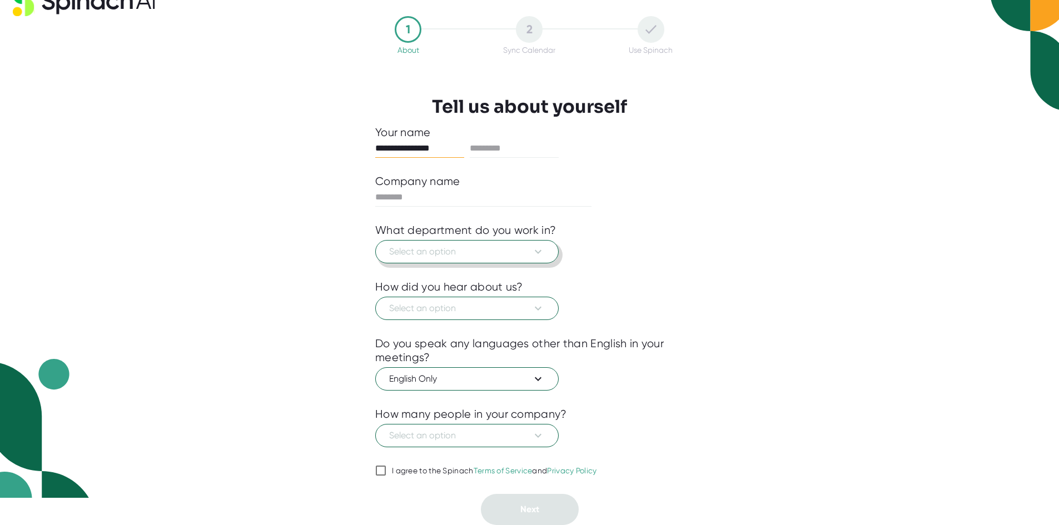 Image resolution: width=1059 pixels, height=525 pixels. I want to click on div: Sync Calendar, so click(529, 50).